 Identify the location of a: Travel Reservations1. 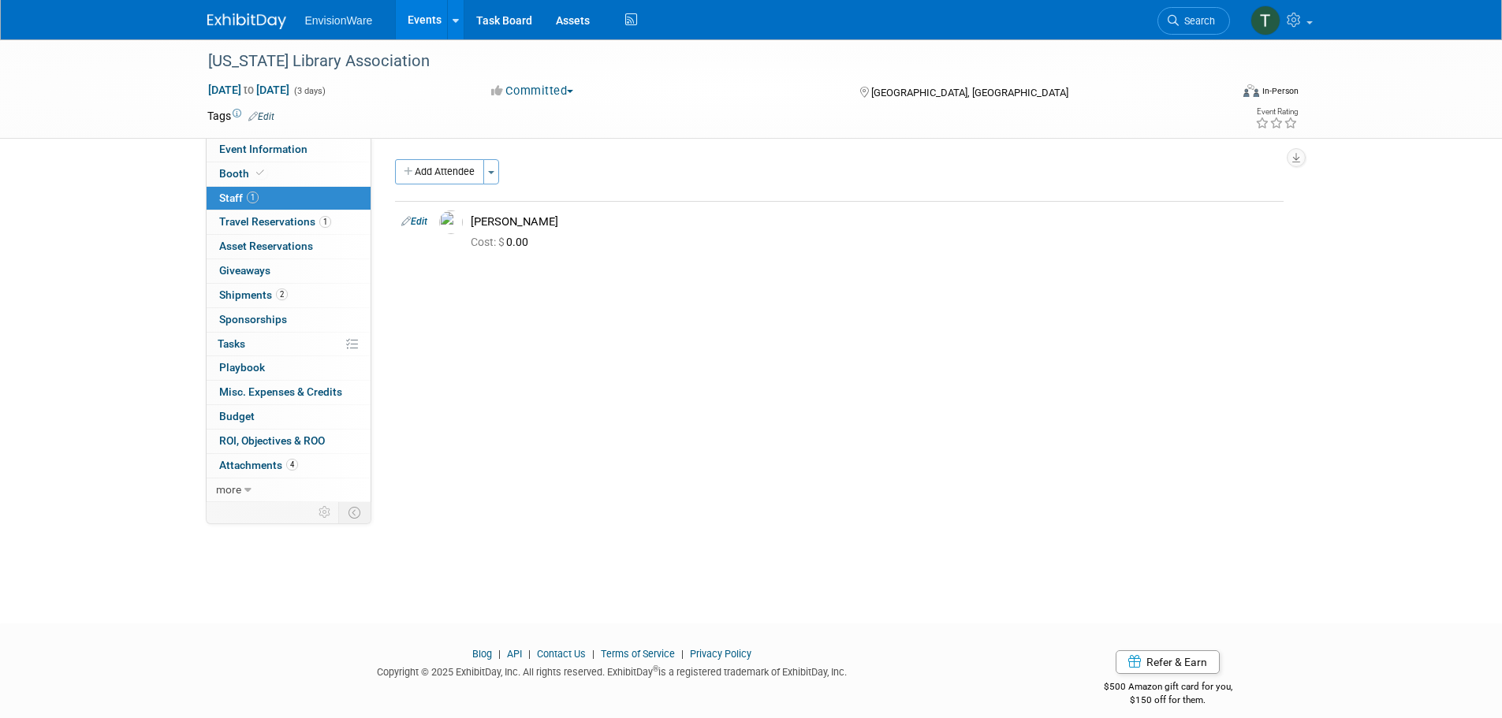
(289, 222).